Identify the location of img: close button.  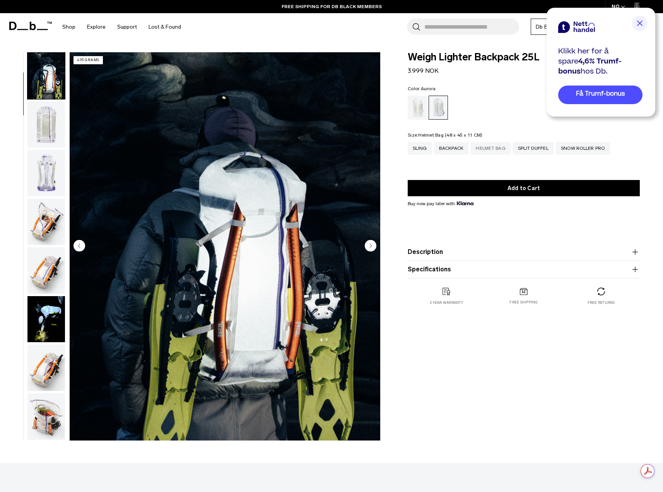
(640, 23).